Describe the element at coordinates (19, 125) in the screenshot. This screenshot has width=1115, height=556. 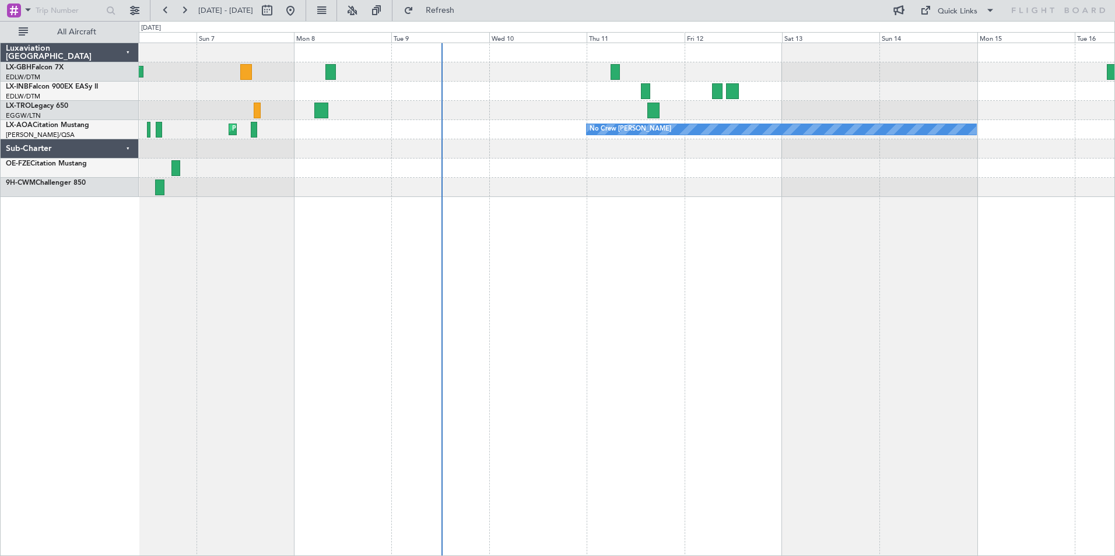
I see `span: LX-AOA` at that location.